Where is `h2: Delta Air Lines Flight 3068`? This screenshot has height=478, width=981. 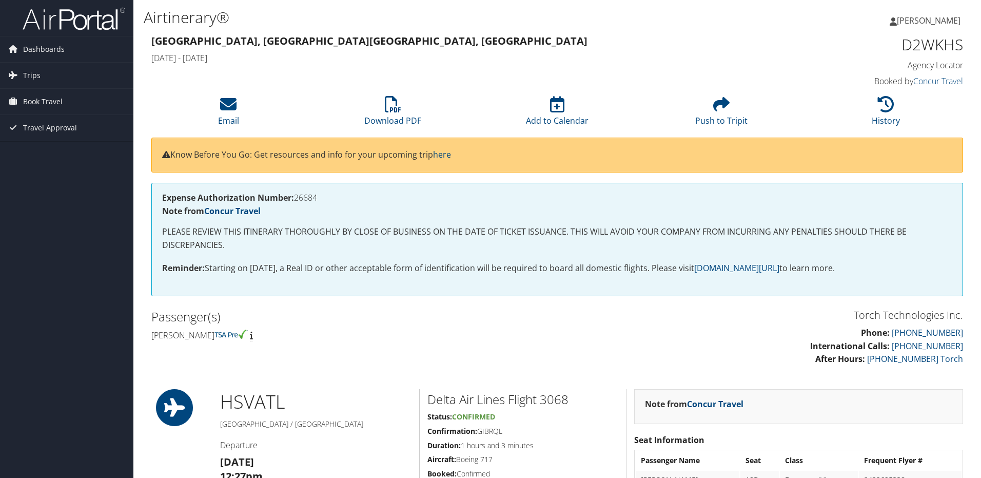 h2: Delta Air Lines Flight 3068 is located at coordinates (523, 399).